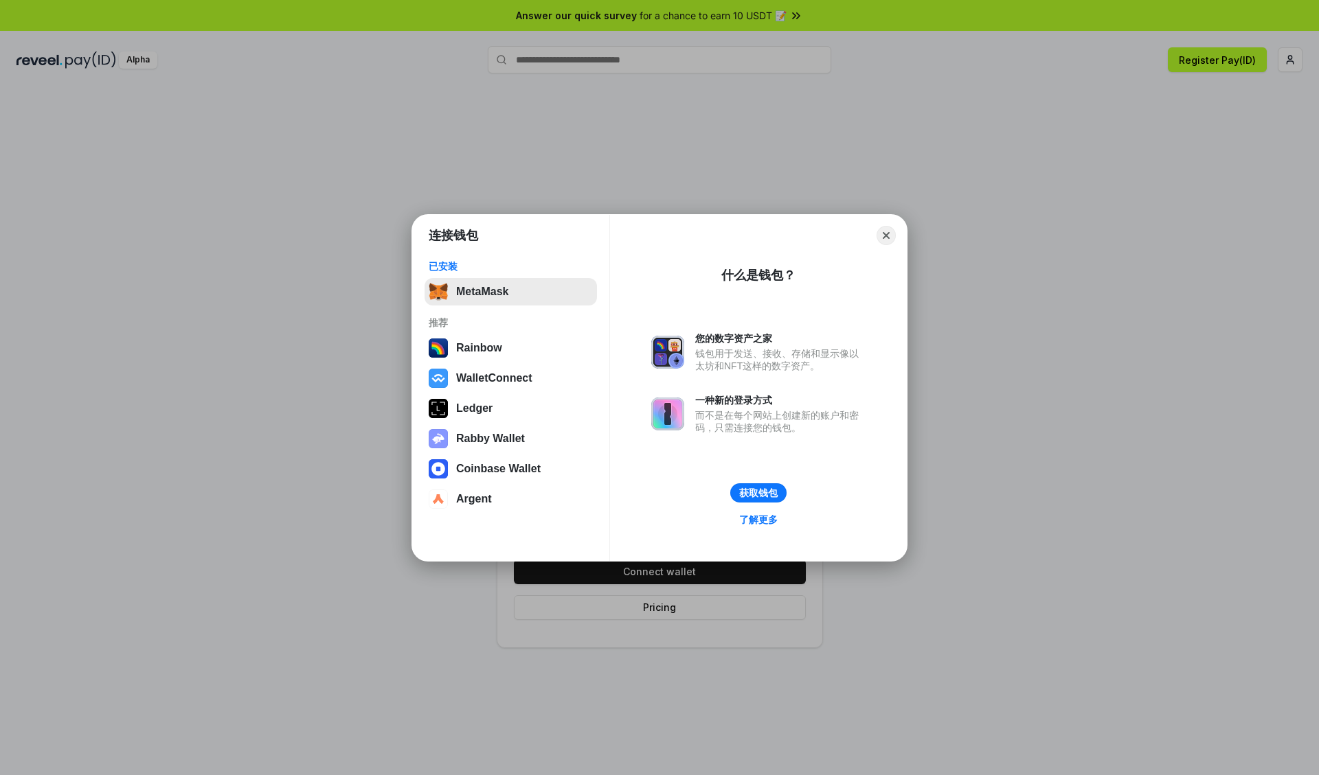 The width and height of the screenshot is (1319, 775). I want to click on button: Rabby Wallet, so click(510, 439).